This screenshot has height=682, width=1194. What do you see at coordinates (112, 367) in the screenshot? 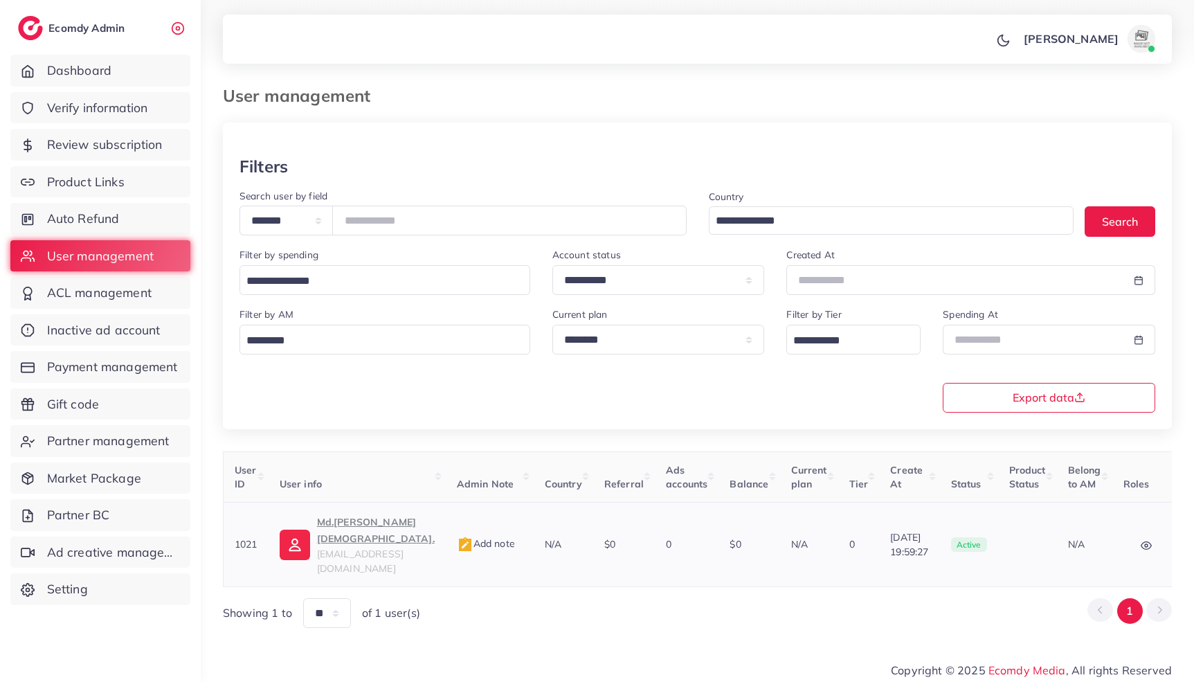
I see `span: Payment management` at bounding box center [112, 367].